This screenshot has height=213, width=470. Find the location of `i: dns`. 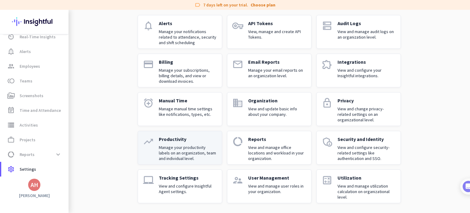

i: dns is located at coordinates (327, 26).